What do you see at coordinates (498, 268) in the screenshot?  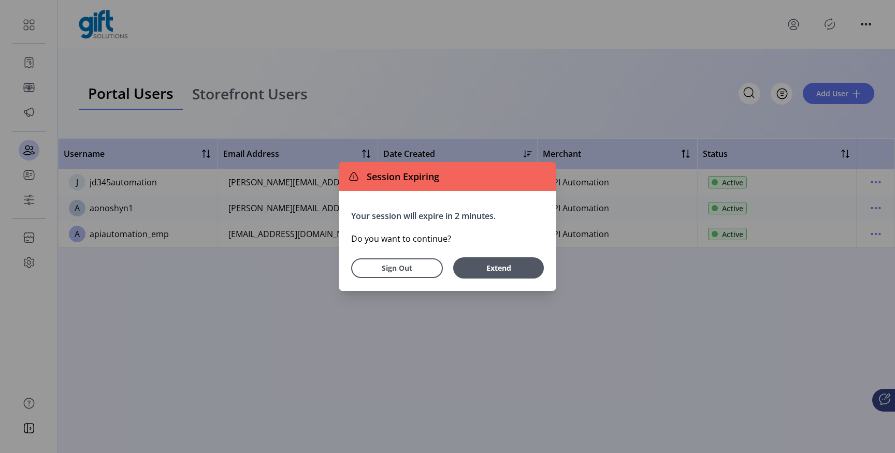 I see `span: Extend` at bounding box center [498, 268].